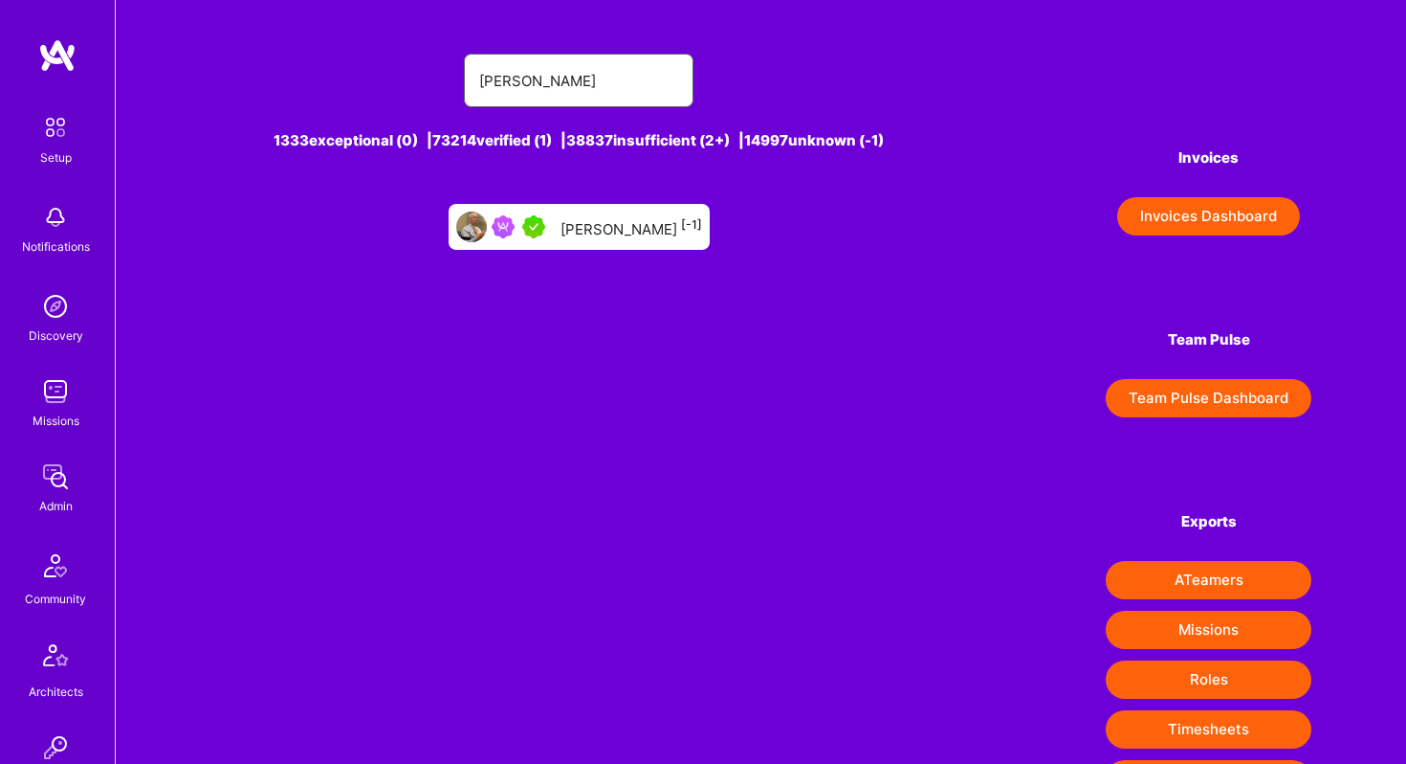 This screenshot has width=1406, height=764. I want to click on div: Setup, so click(55, 157).